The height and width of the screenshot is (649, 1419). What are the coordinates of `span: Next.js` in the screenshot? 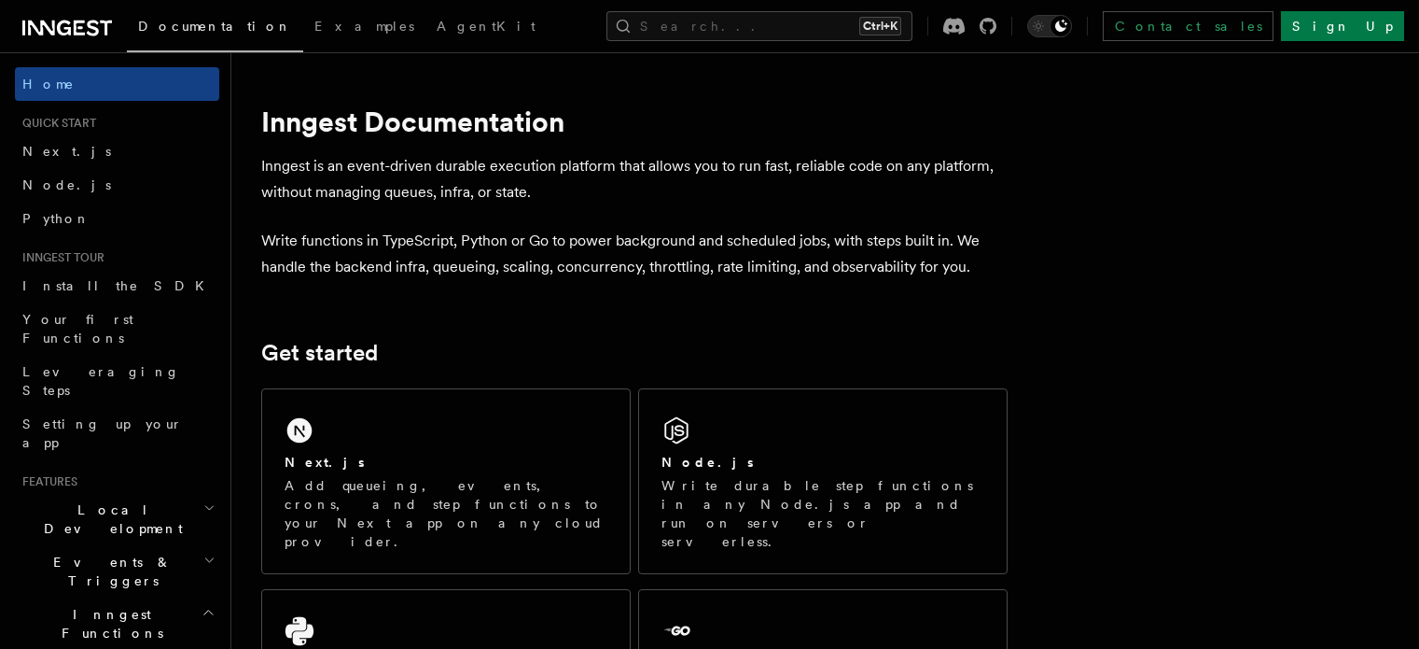 It's located at (66, 151).